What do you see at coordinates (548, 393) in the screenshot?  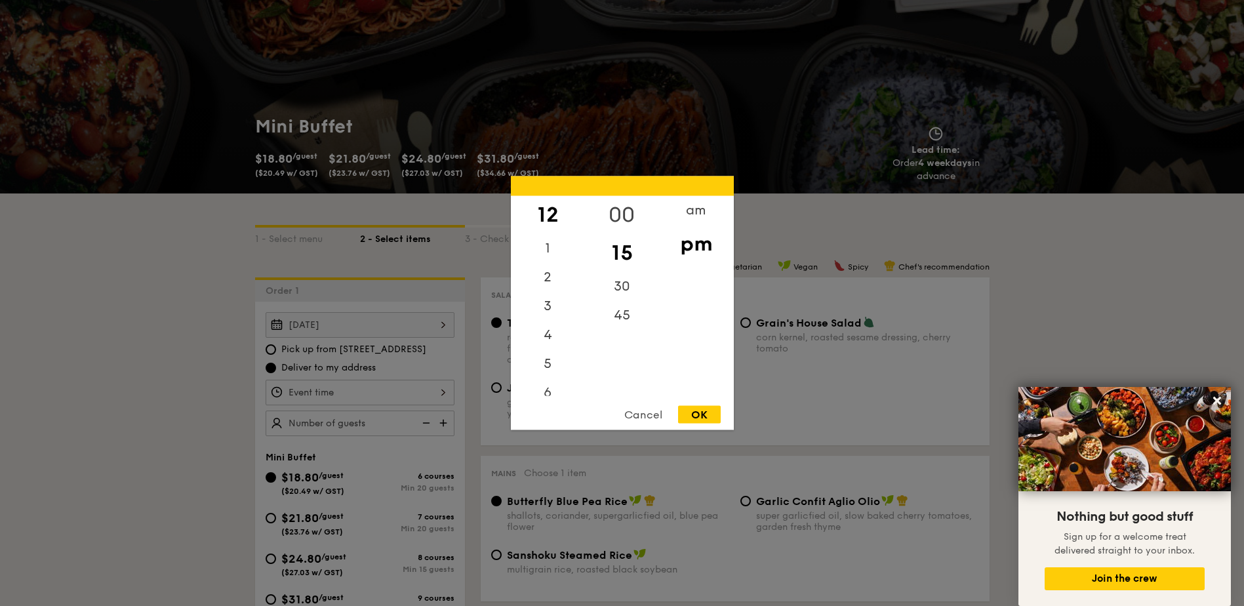 I see `div: 6` at bounding box center [548, 393].